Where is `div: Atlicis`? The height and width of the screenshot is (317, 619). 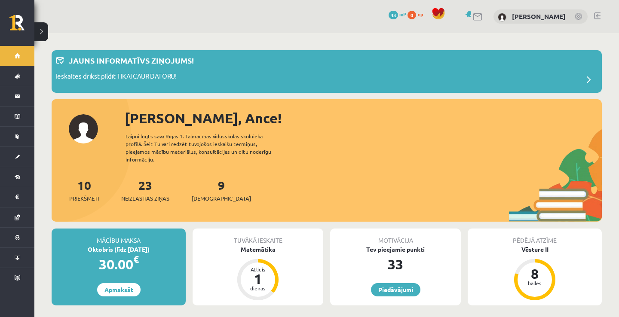 div: Atlicis is located at coordinates (258, 270).